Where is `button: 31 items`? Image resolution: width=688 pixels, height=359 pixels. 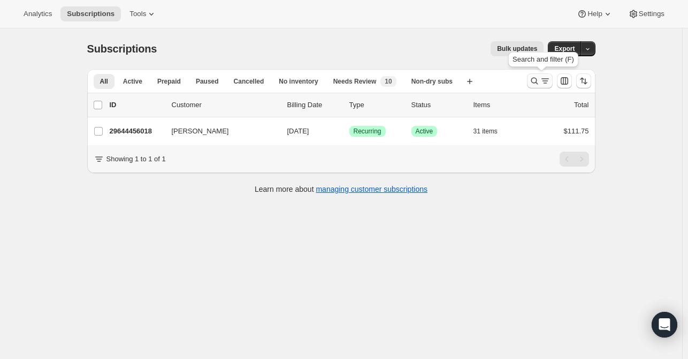
button: 31 items is located at coordinates (491, 131).